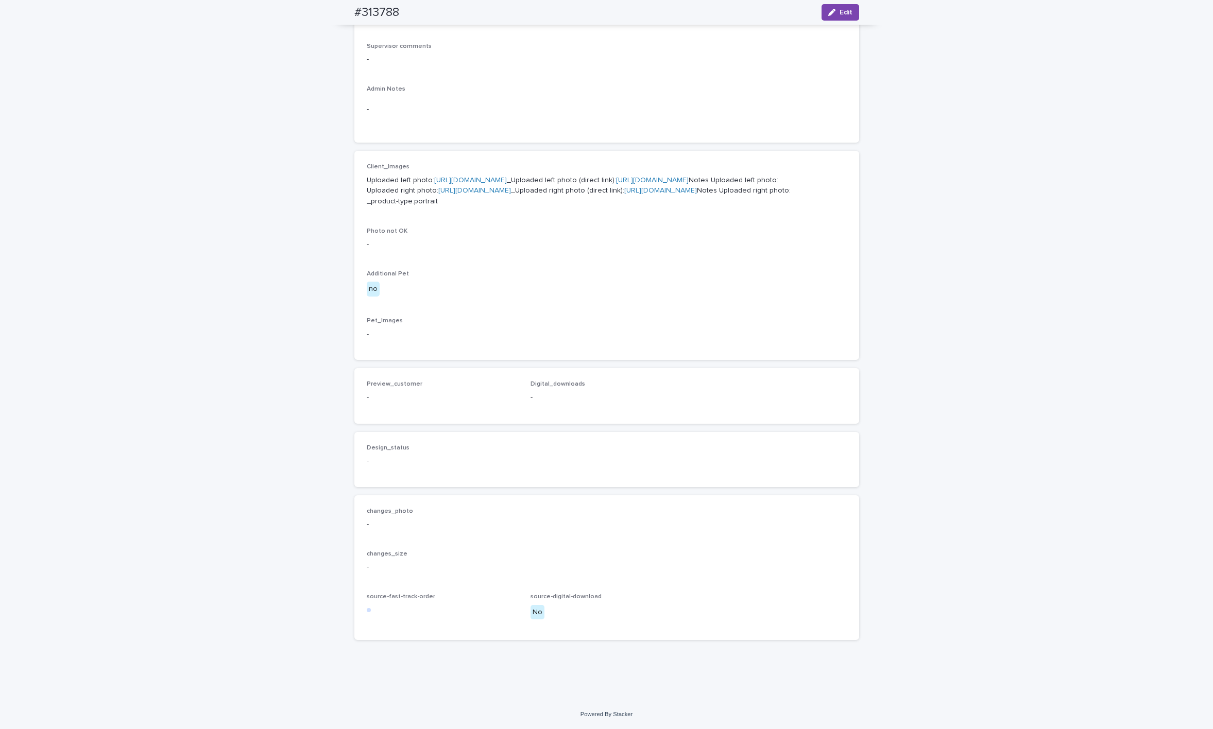  What do you see at coordinates (401, 597) in the screenshot?
I see `span: source-fast-track-order` at bounding box center [401, 597].